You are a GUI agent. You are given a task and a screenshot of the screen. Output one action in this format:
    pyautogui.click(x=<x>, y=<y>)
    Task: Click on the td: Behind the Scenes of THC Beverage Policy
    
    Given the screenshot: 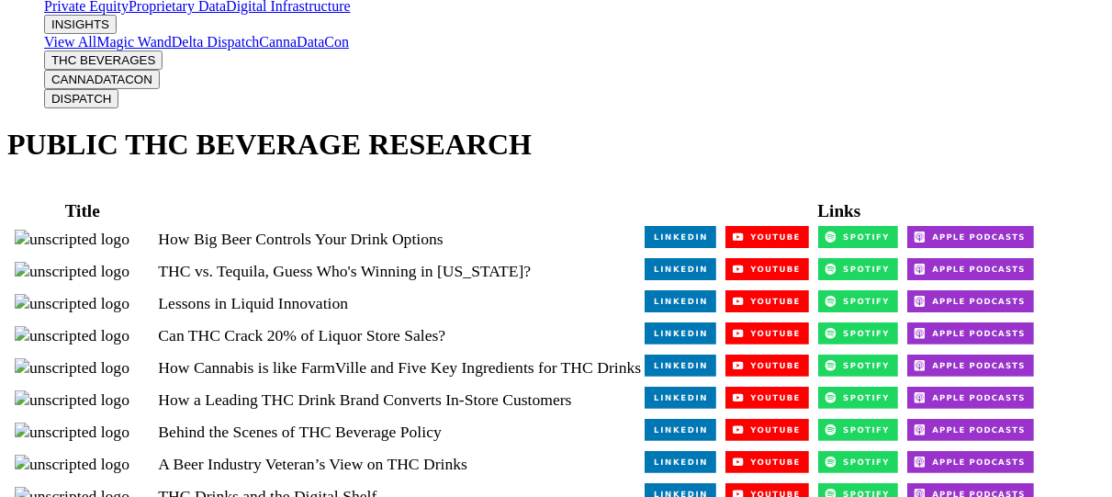 What is the action you would take?
    pyautogui.click(x=399, y=432)
    